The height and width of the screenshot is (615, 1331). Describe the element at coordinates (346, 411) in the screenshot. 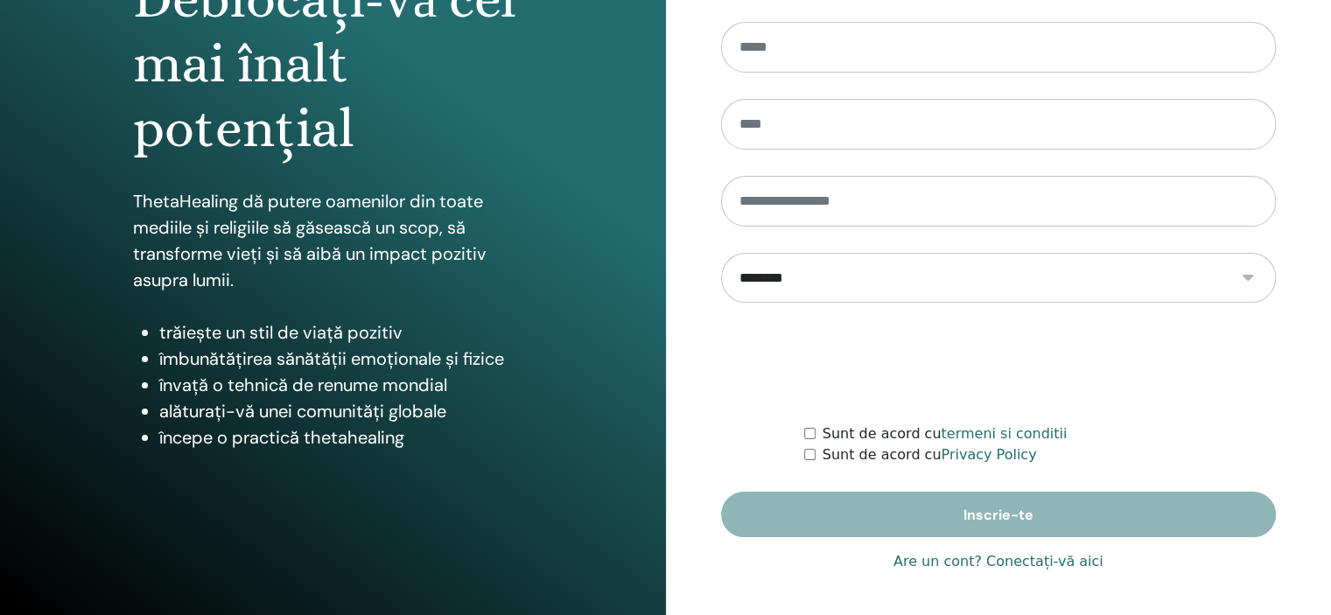

I see `li: alăturați-vă unei comunități globale` at that location.